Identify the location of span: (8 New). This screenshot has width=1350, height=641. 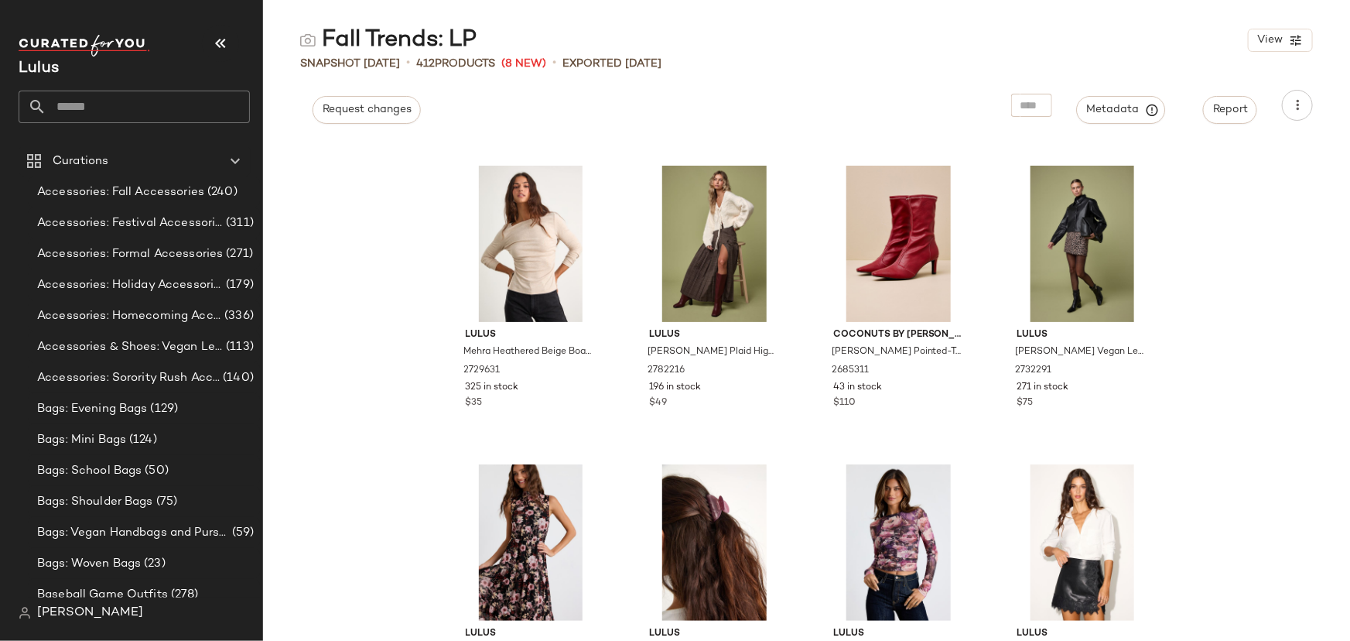
(524, 63).